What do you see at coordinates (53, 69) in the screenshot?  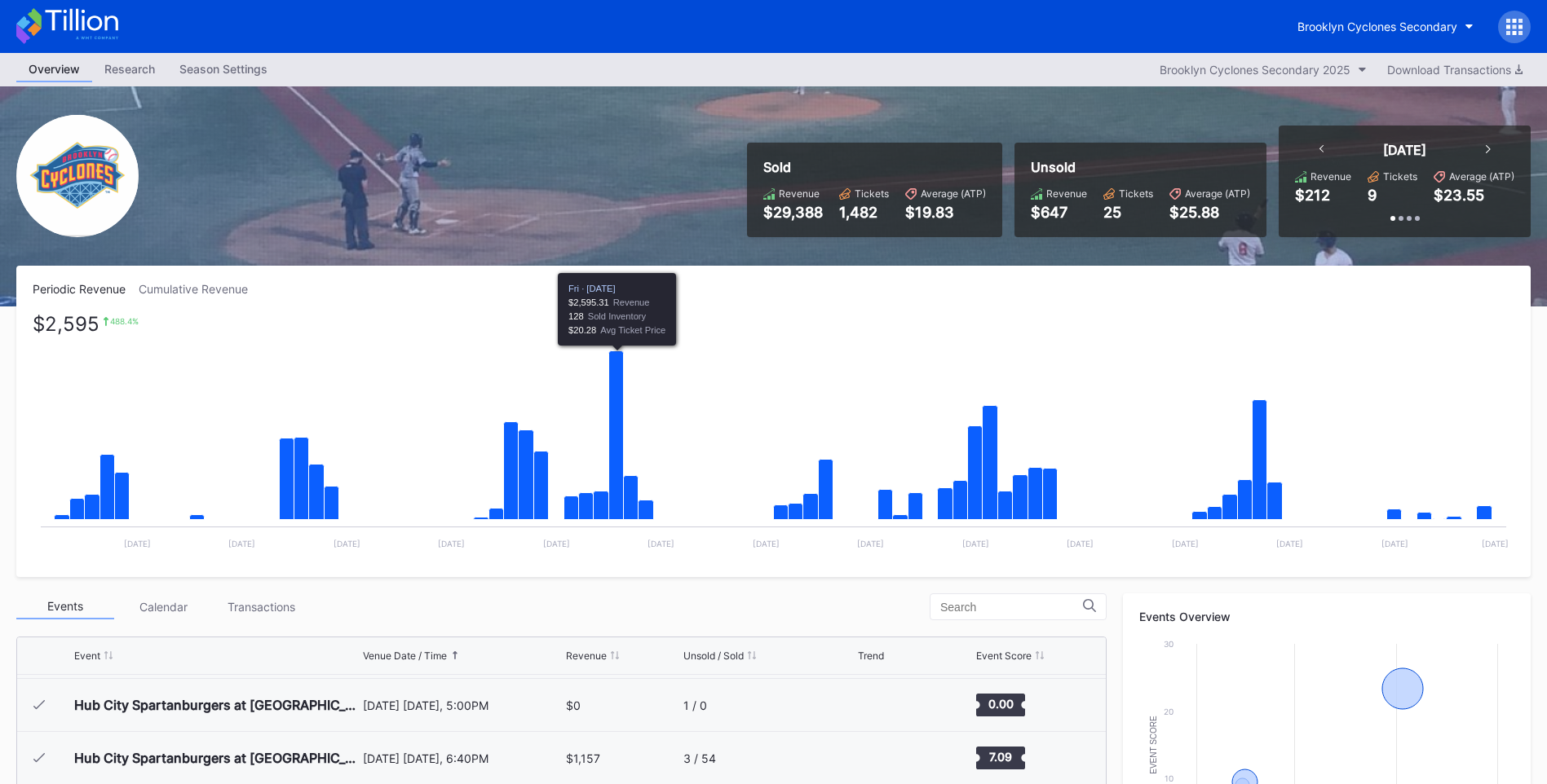 I see `div: Overview` at bounding box center [53, 69].